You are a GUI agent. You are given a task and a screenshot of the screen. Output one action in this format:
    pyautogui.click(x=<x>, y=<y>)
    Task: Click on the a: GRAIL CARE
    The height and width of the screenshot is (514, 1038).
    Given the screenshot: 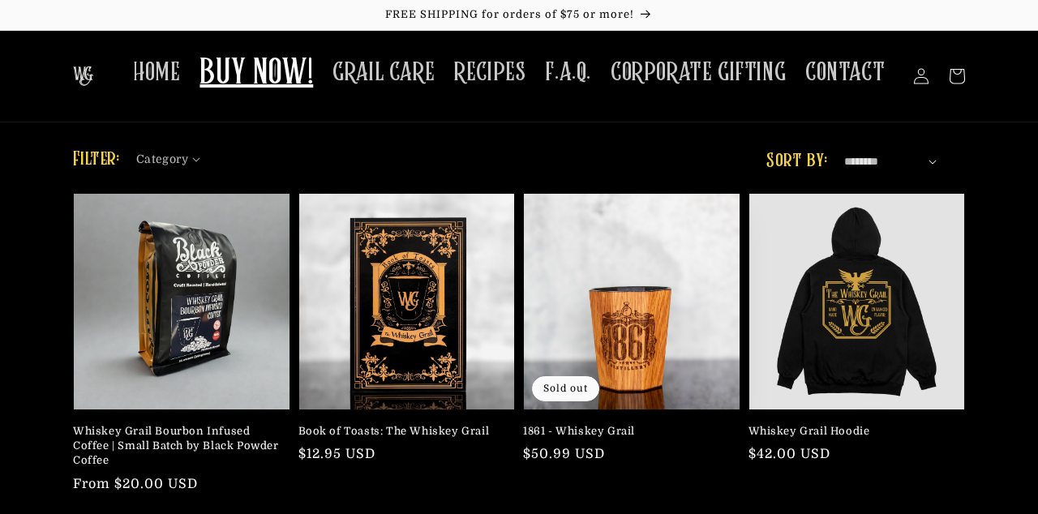 What is the action you would take?
    pyautogui.click(x=384, y=72)
    